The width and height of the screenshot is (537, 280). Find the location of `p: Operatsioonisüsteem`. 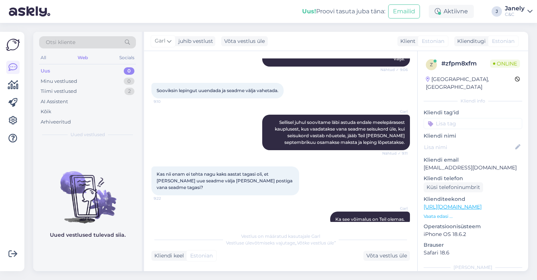

p: Operatsioonisüsteem is located at coordinates (473, 226).